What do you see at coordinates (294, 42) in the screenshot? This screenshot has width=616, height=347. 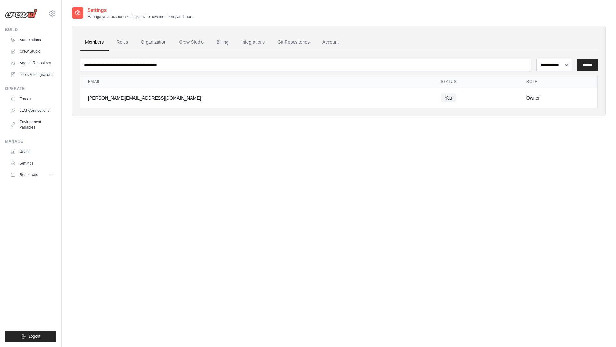 I see `a: Git Repositories` at bounding box center [294, 42].